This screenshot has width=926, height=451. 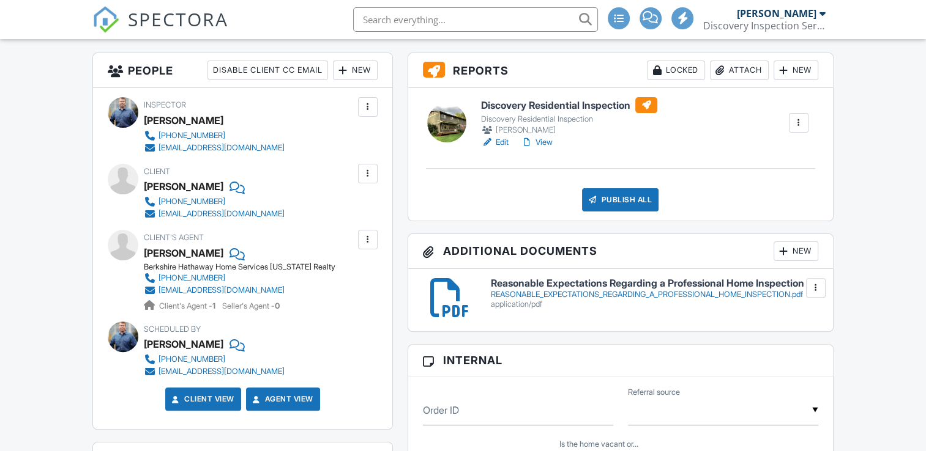 What do you see at coordinates (475, 20) in the screenshot?
I see `input: Search everything...` at bounding box center [475, 20].